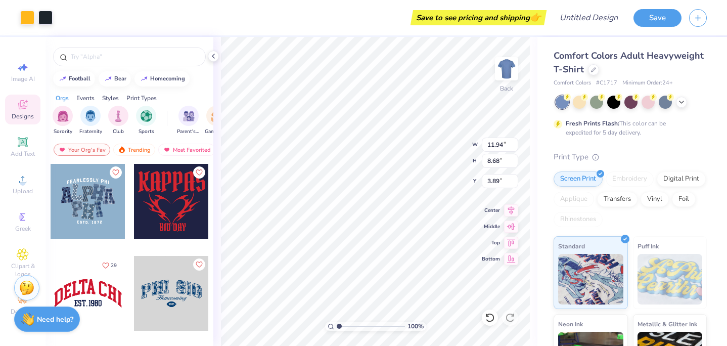  Describe the element at coordinates (82, 150) in the screenshot. I see `div: Your Org's Fav` at that location.